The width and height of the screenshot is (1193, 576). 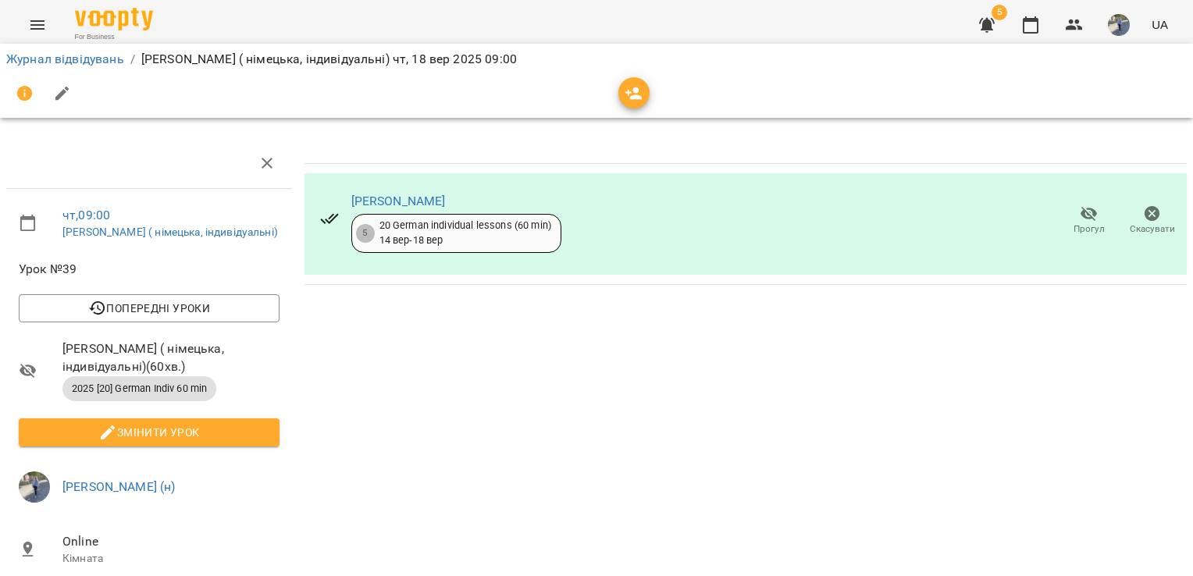 What do you see at coordinates (171, 559) in the screenshot?
I see `p: Кімната` at bounding box center [171, 559].